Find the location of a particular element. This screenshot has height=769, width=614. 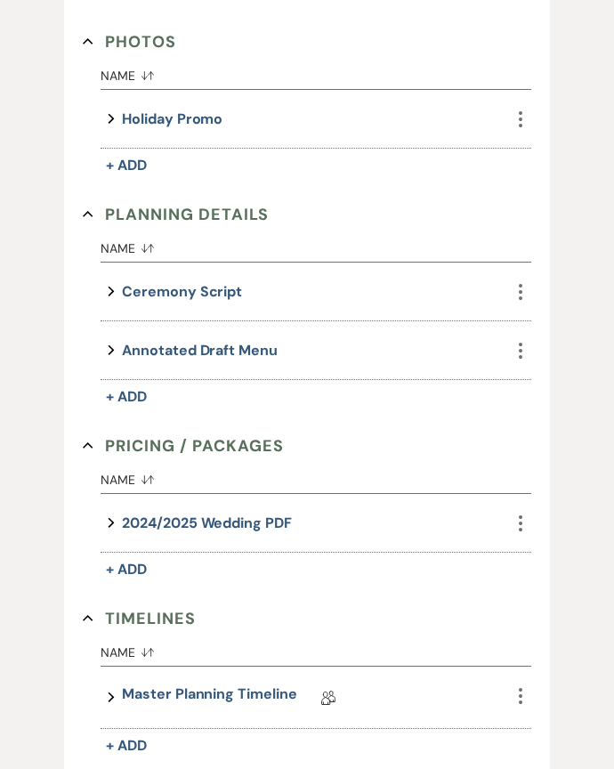

button: Pricing / Packages is located at coordinates (183, 447).